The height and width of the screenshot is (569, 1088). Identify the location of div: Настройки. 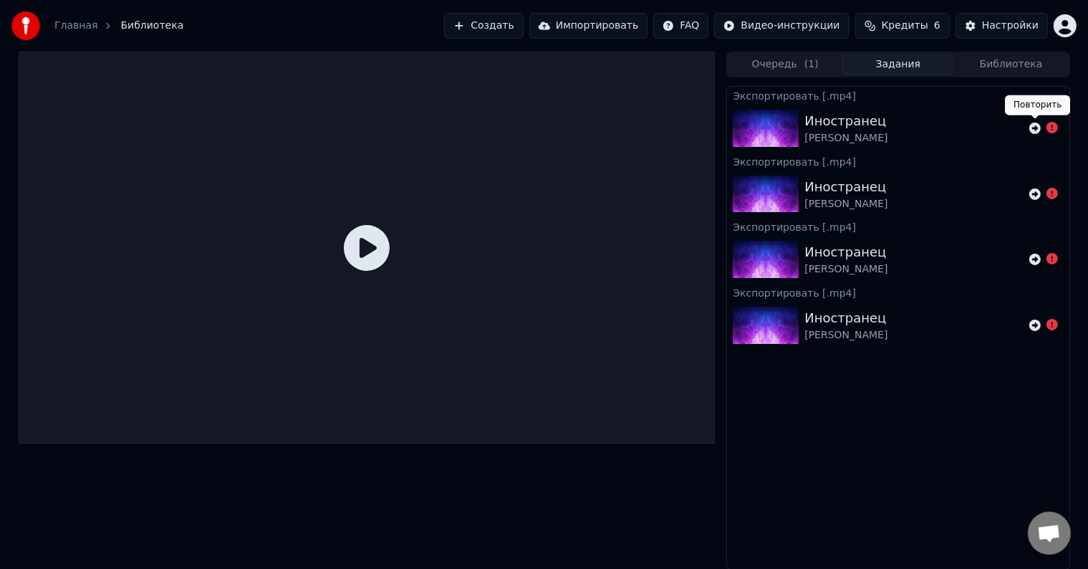
(1010, 26).